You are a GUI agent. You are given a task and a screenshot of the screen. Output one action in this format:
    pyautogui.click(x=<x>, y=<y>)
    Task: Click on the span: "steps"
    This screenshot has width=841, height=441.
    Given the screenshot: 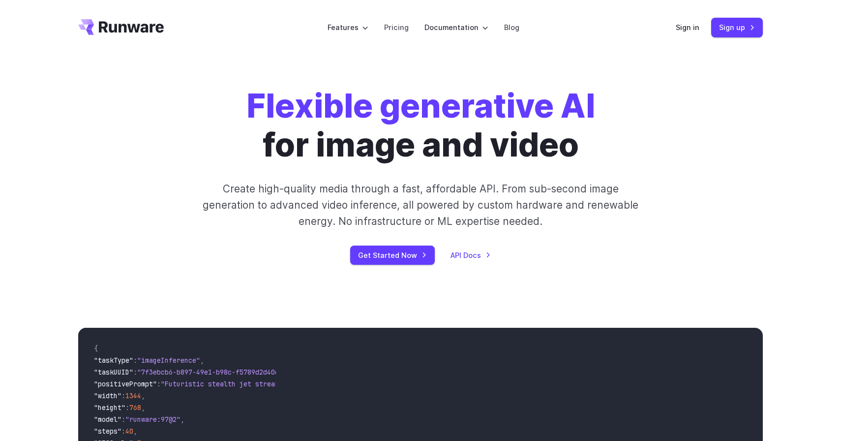 What is the action you would take?
    pyautogui.click(x=108, y=431)
    